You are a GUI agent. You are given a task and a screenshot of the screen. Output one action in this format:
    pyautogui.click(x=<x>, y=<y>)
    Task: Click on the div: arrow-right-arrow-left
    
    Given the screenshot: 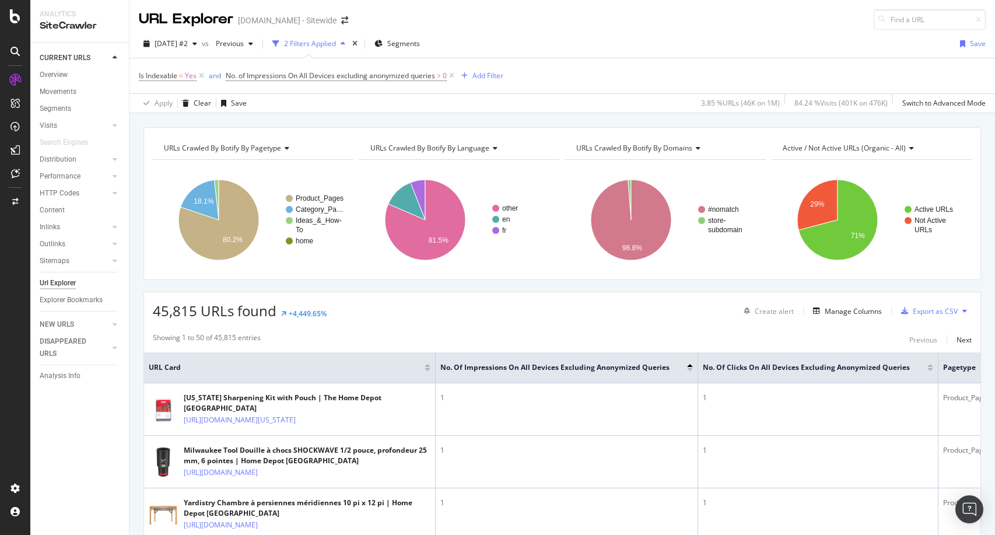 What is the action you would take?
    pyautogui.click(x=345, y=20)
    